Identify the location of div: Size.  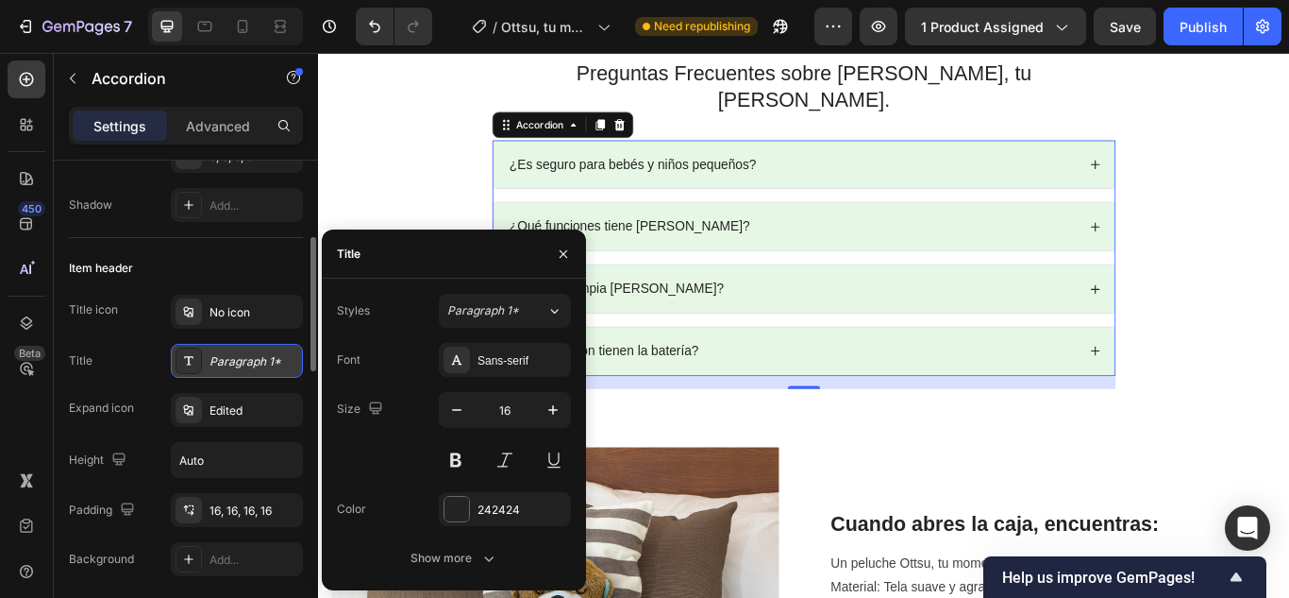
(362, 409).